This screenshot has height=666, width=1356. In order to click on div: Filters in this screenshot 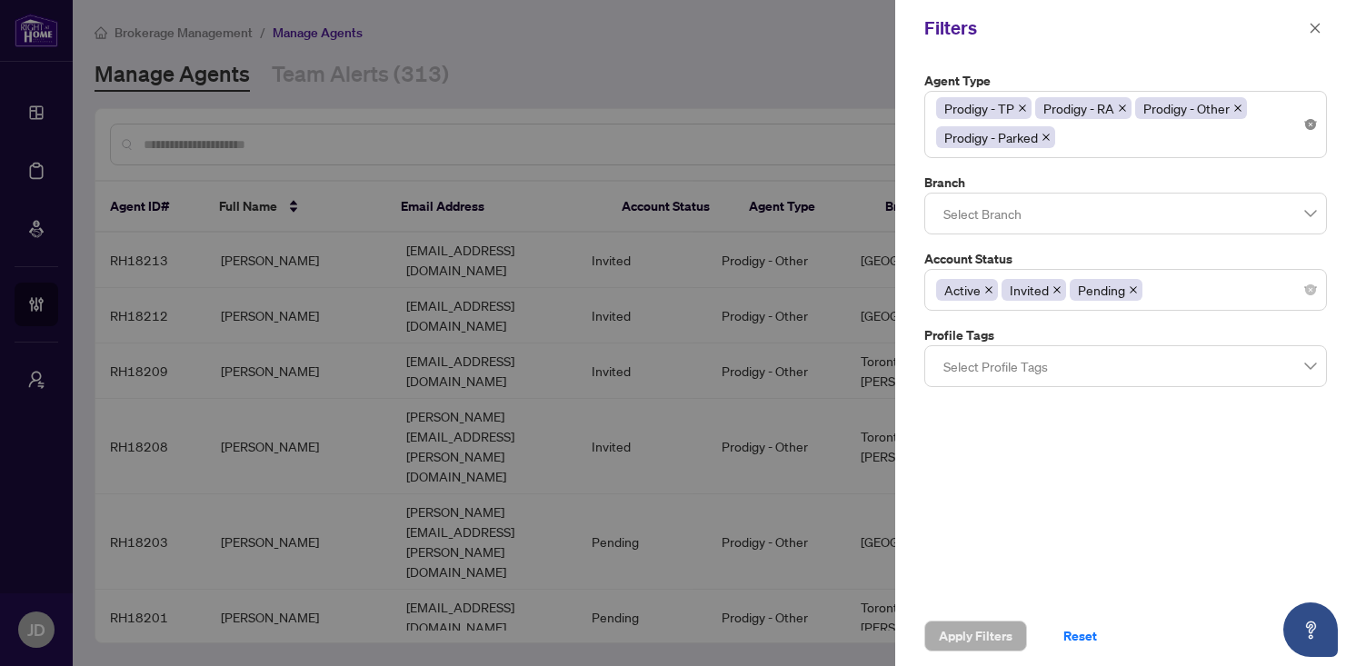, I will do `click(1113, 28)`.